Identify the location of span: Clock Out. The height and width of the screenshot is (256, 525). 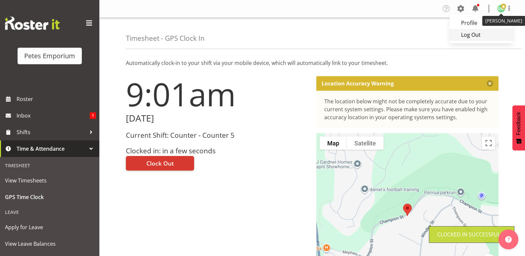
(160, 163).